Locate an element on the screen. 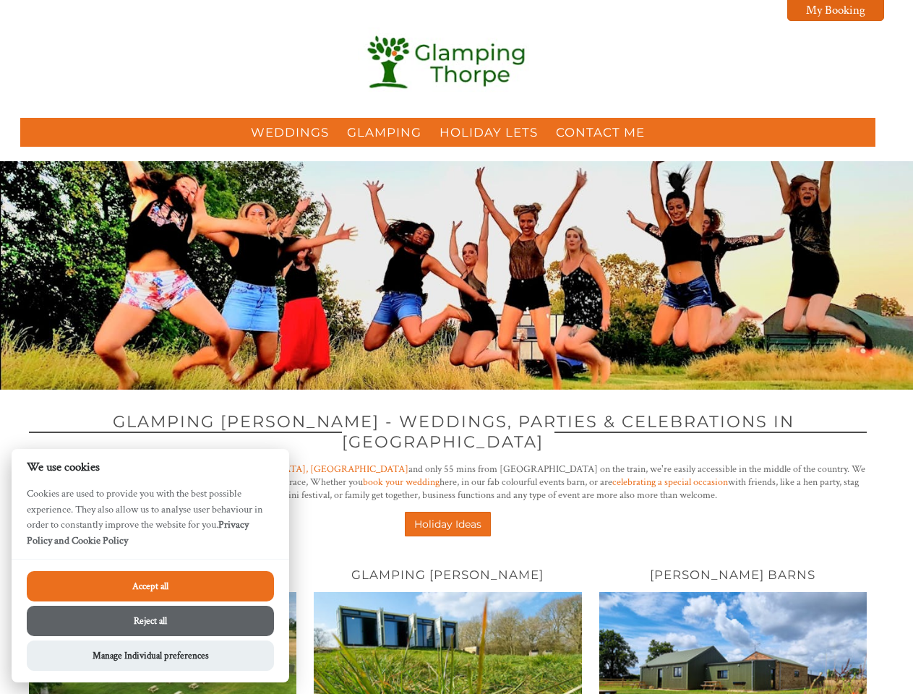  button: Manage Individual preferences is located at coordinates (150, 656).